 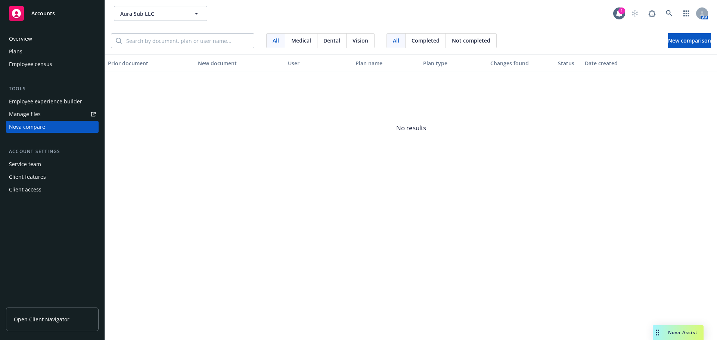 I want to click on div: Employee census, so click(x=31, y=64).